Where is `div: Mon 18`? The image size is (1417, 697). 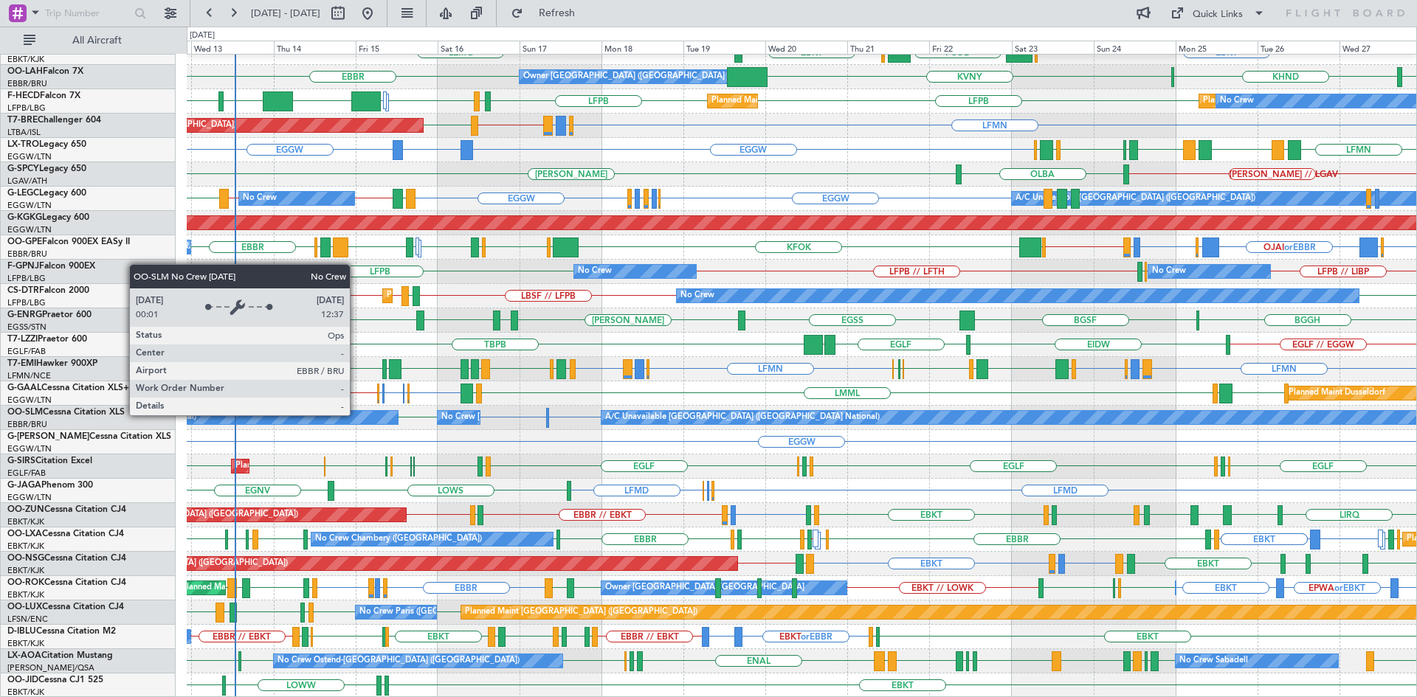 div: Mon 18 is located at coordinates (642, 47).